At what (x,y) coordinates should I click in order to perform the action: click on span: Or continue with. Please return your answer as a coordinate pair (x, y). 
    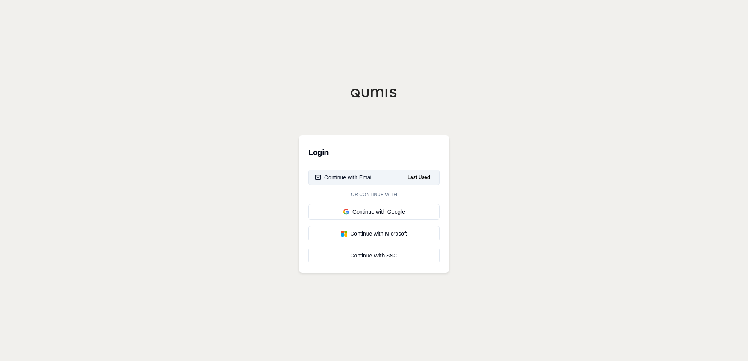
    Looking at the image, I should click on (374, 195).